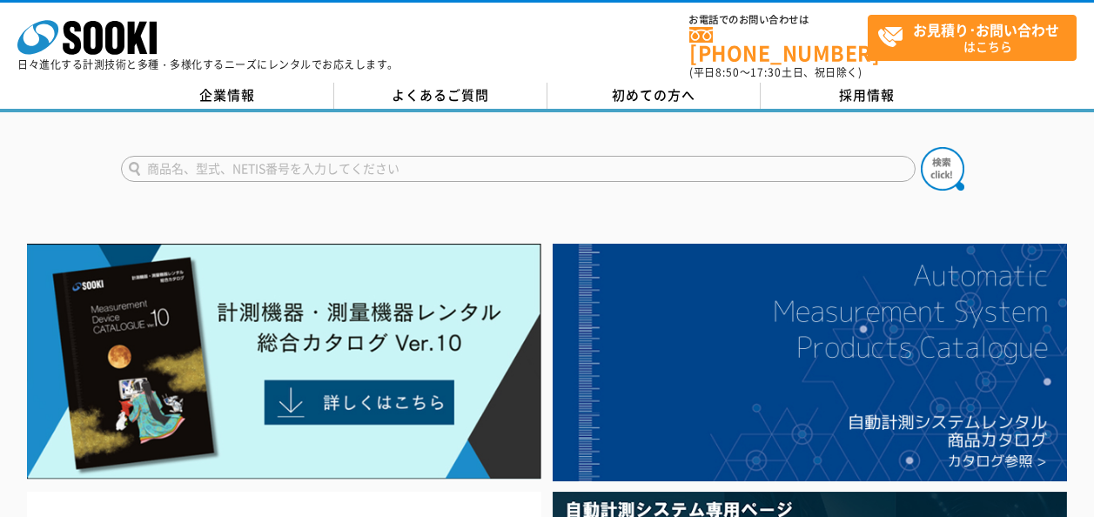 This screenshot has height=517, width=1094. What do you see at coordinates (977, 37) in the screenshot?
I see `span: はこちら` at bounding box center [977, 37].